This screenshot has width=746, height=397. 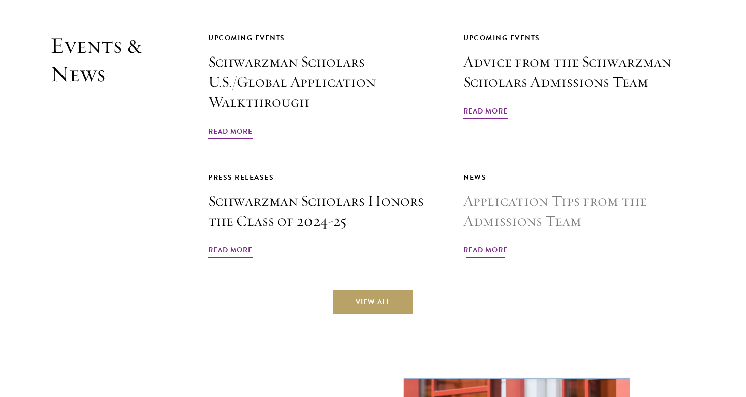 I want to click on h2: Events & News, so click(x=104, y=146).